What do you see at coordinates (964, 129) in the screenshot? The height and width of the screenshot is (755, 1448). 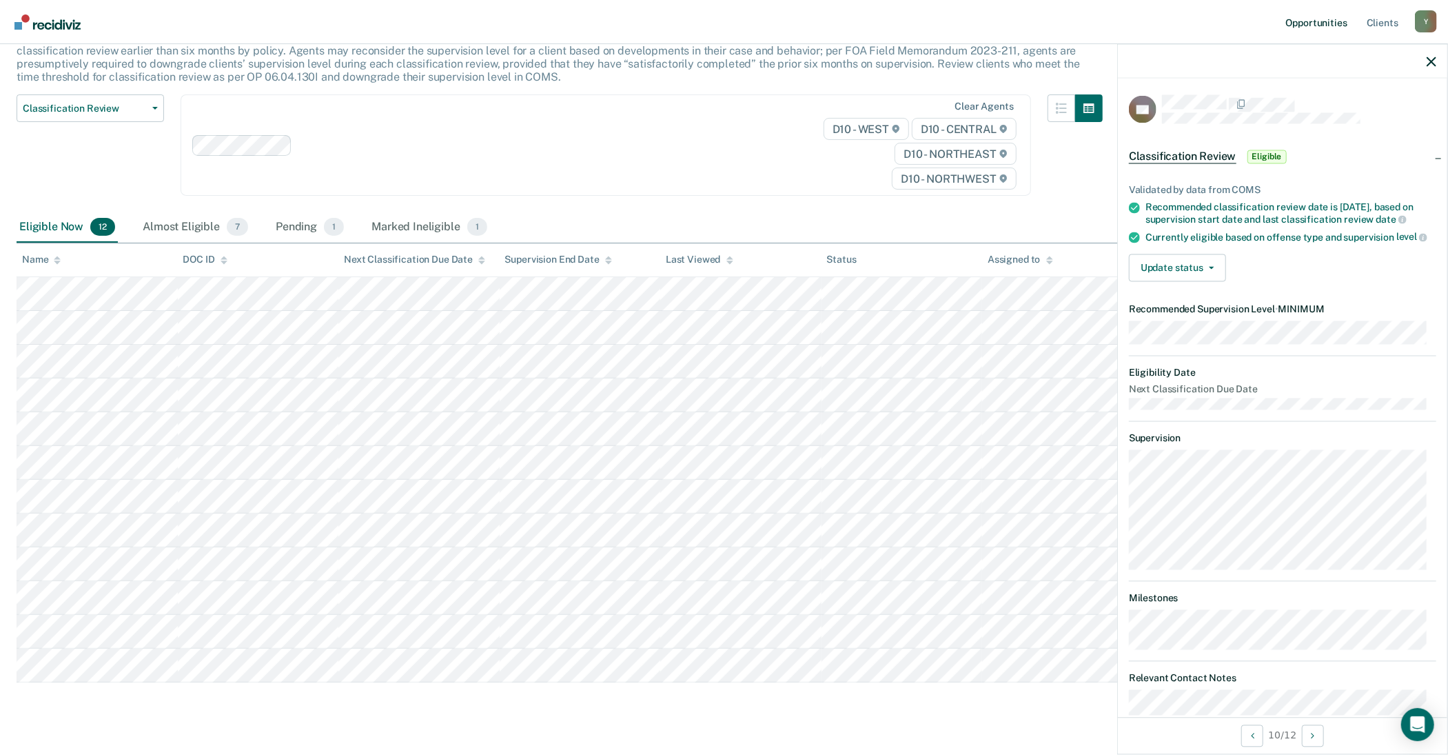 I see `span: D10 - CENTRAL` at bounding box center [964, 129].